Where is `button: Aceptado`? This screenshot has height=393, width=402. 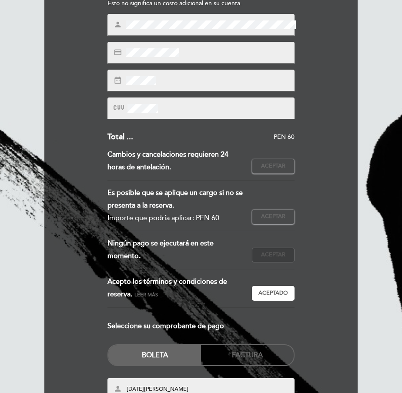 button: Aceptado is located at coordinates (273, 293).